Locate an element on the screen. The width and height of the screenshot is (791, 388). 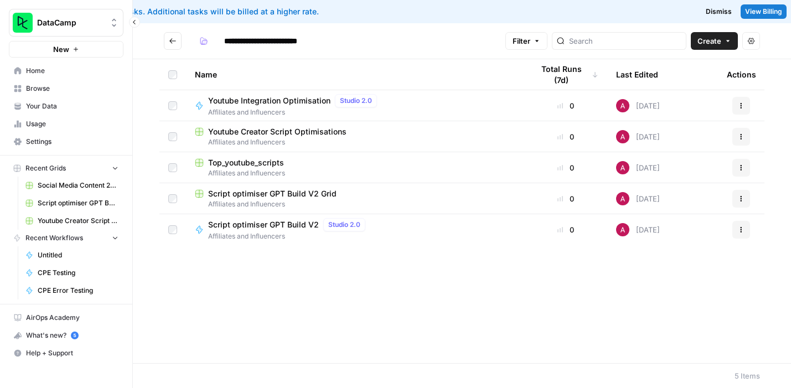
a: Youtube Creator Script Optimisations is located at coordinates (72, 221).